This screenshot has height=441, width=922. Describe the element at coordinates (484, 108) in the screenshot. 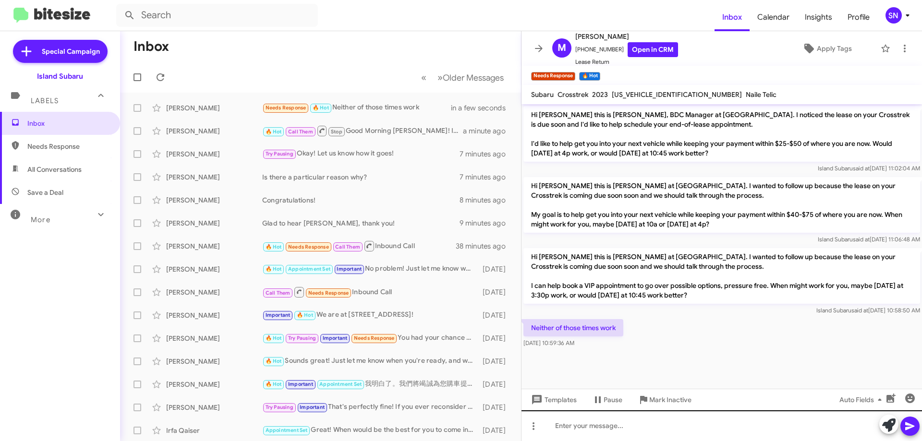

I see `div: in a few seconds` at that location.